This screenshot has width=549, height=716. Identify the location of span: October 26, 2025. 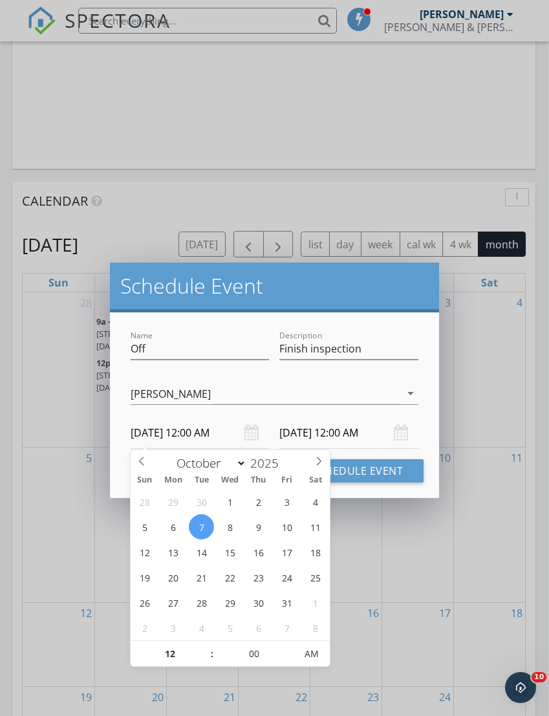
(144, 602).